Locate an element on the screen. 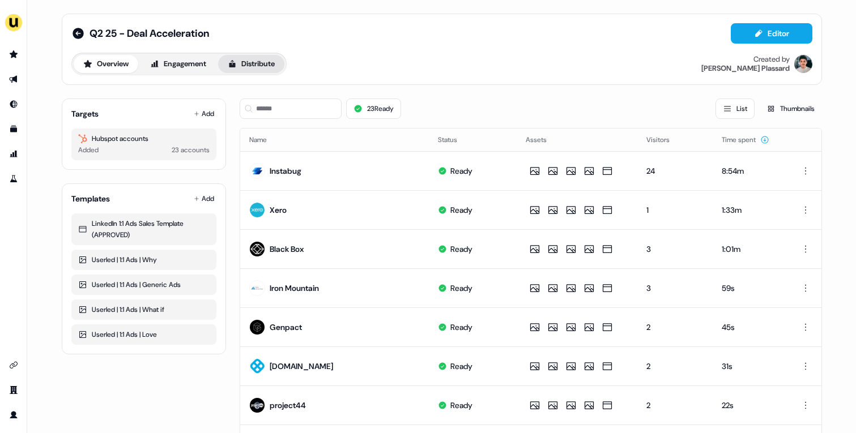 The width and height of the screenshot is (856, 433). div: Userled | 1:1 Ads | Love is located at coordinates (144, 335).